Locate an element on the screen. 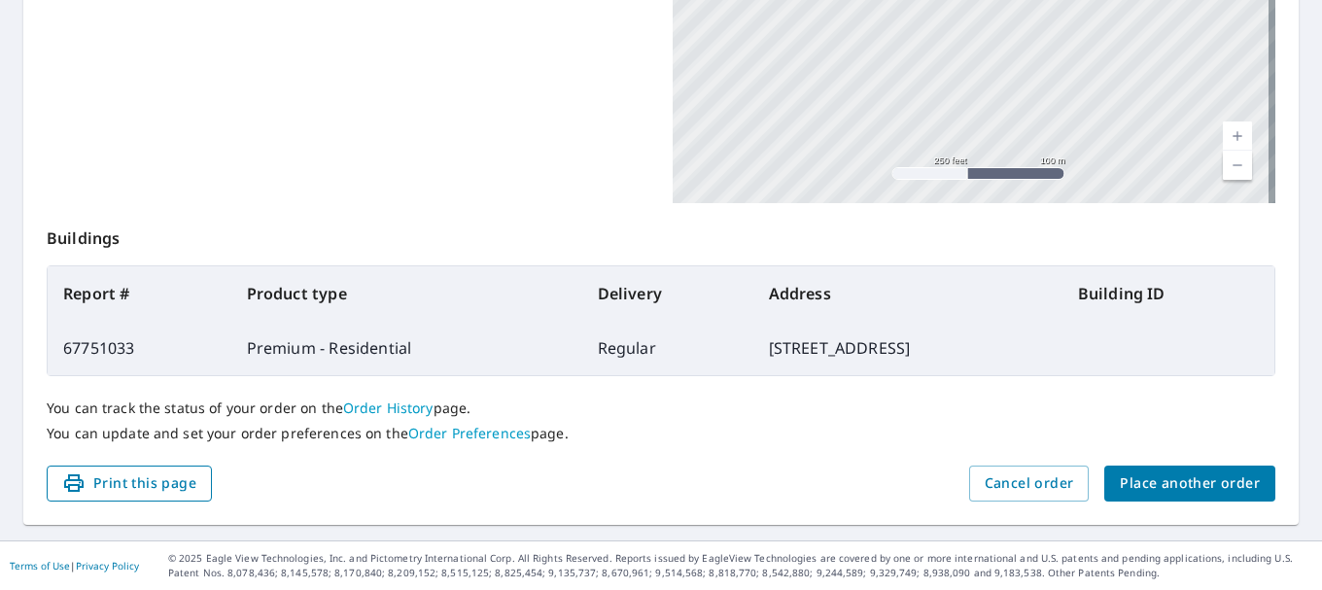  td: Regular is located at coordinates (668, 348).